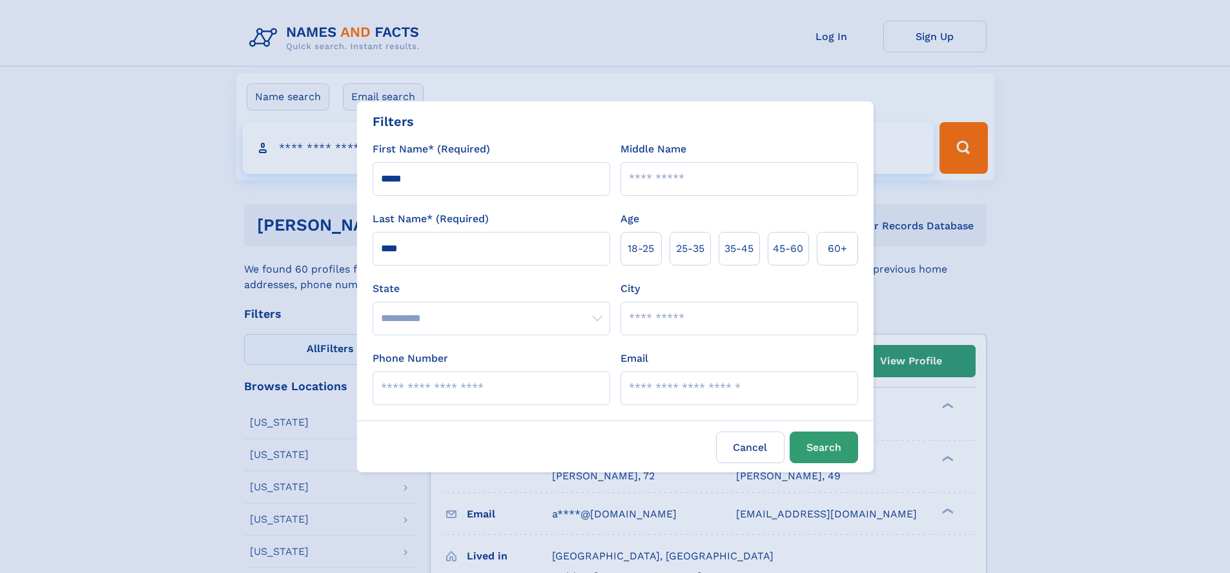 Image resolution: width=1230 pixels, height=573 pixels. I want to click on button: Search, so click(824, 447).